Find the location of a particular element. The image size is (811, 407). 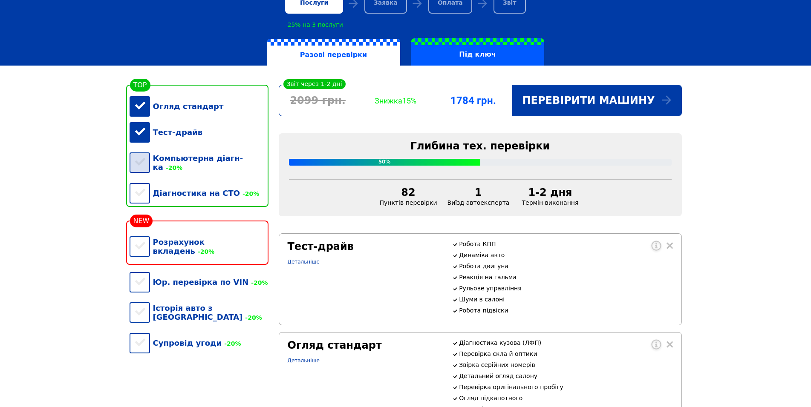

label: Під ключ is located at coordinates (478, 52).